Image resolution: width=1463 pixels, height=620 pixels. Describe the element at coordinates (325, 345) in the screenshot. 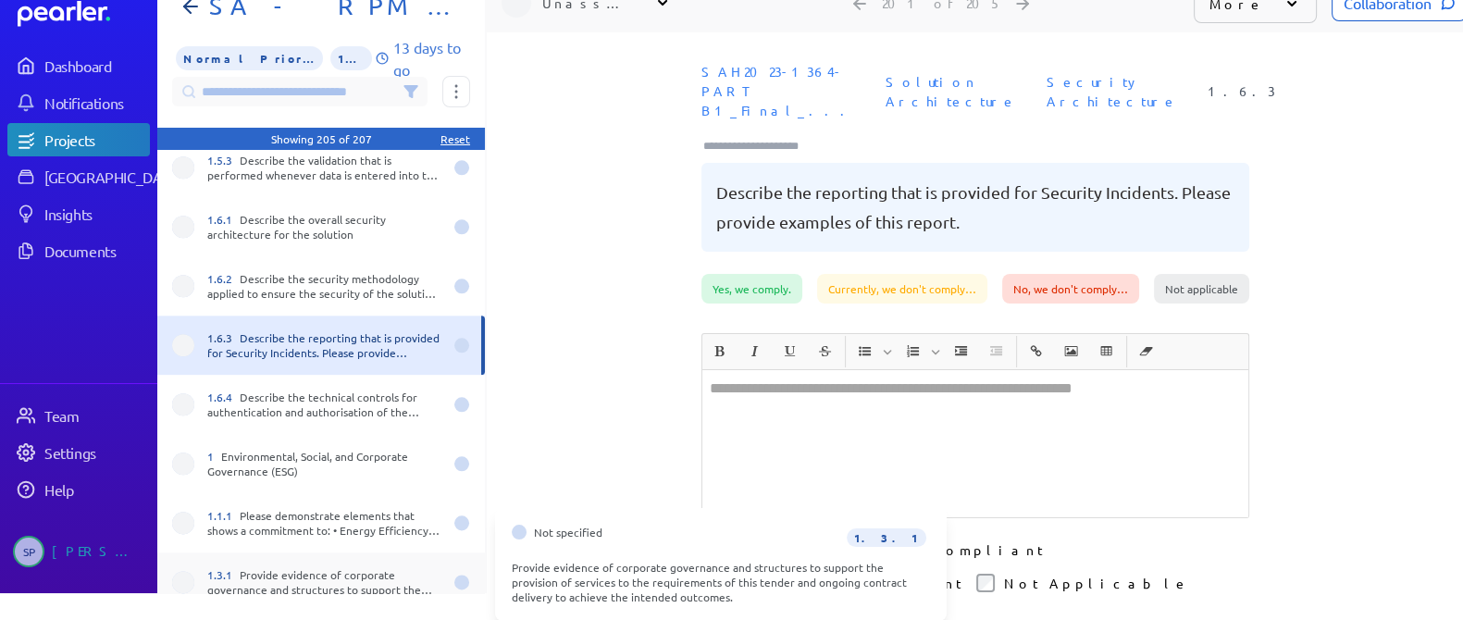

I see `div: Describe the reporting that is provided for Security Incidents. Please provide examples of this r...` at that location.